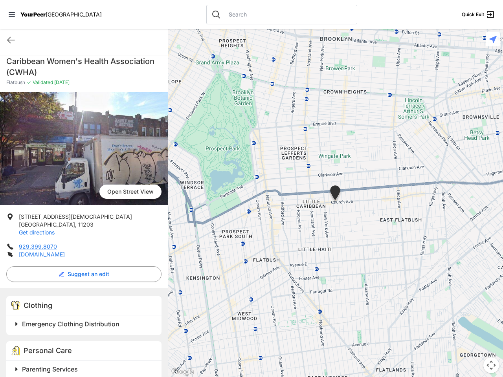 This screenshot has height=377, width=503. What do you see at coordinates (33, 14) in the screenshot?
I see `span: YourPeer` at bounding box center [33, 14].